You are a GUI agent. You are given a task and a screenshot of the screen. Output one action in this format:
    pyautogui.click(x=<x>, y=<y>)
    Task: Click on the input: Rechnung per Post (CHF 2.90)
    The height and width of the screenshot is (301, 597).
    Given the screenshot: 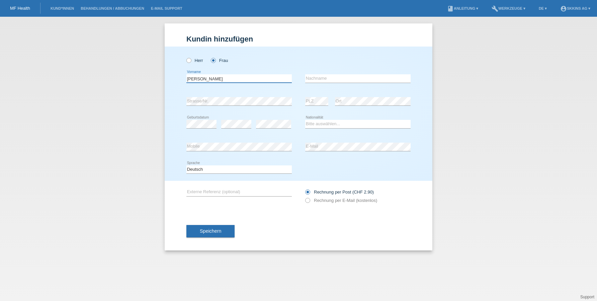 What is the action you would take?
    pyautogui.click(x=307, y=193)
    